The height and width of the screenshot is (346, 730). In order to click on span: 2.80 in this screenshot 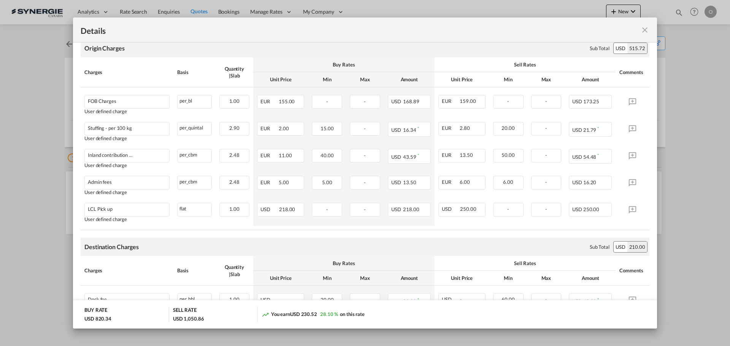, I will do `click(464, 128)`.